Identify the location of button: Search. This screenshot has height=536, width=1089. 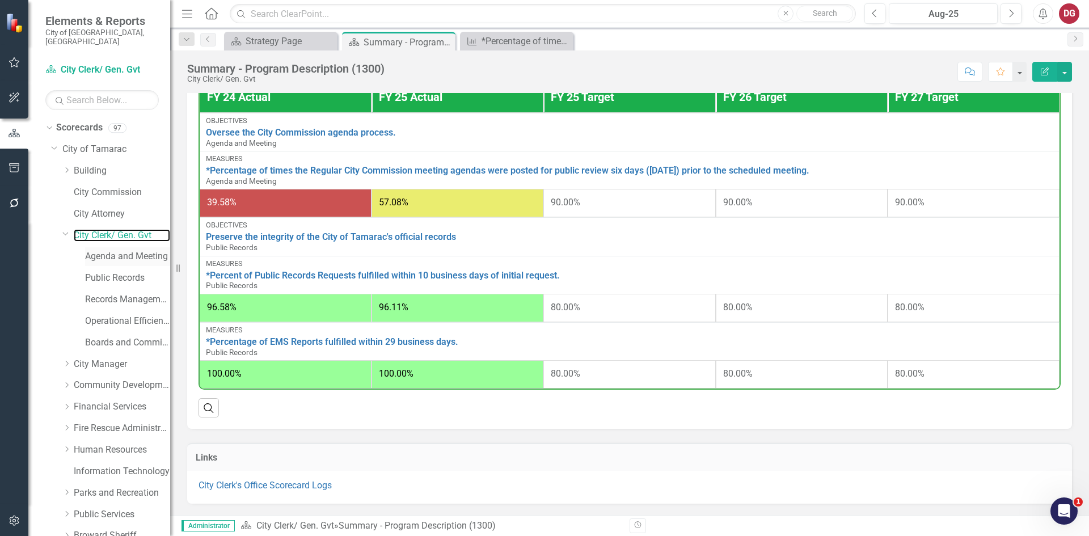
(825, 14).